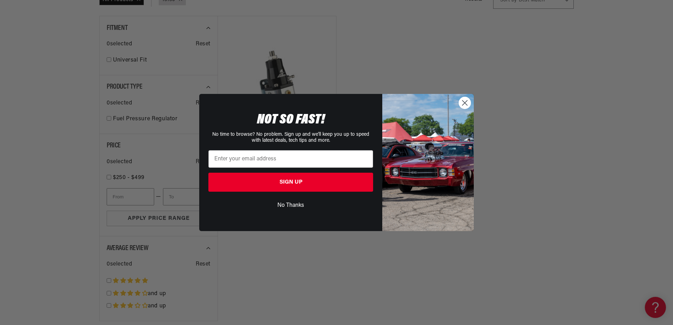 Image resolution: width=673 pixels, height=325 pixels. I want to click on button: SIGN UP, so click(291, 182).